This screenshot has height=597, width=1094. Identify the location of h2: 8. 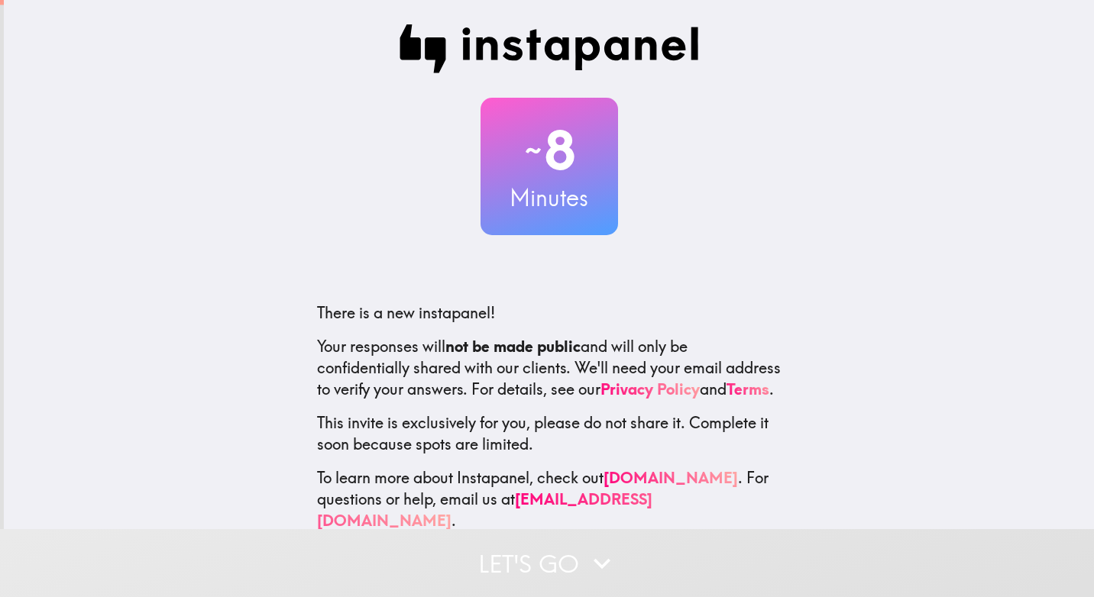
(549, 150).